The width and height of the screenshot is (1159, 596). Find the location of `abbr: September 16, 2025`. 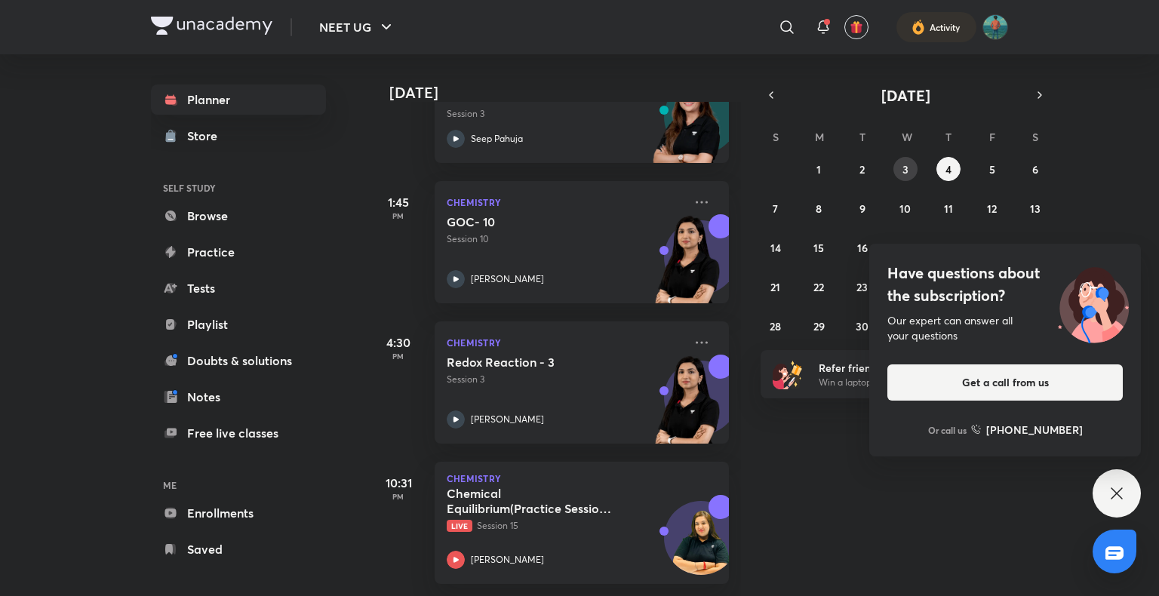

abbr: September 16, 2025 is located at coordinates (862, 247).